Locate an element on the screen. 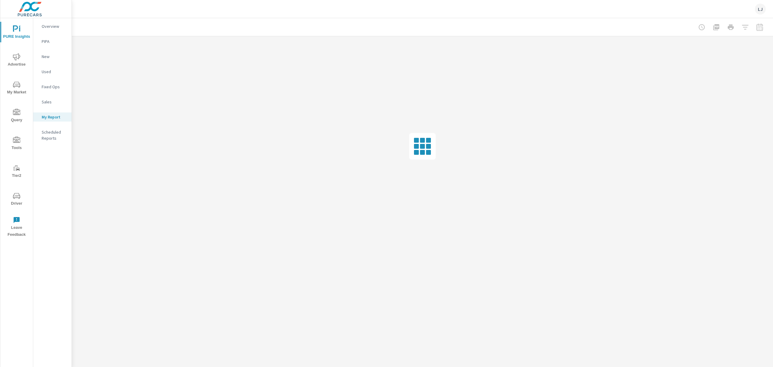 The width and height of the screenshot is (773, 367). p: Used is located at coordinates (54, 72).